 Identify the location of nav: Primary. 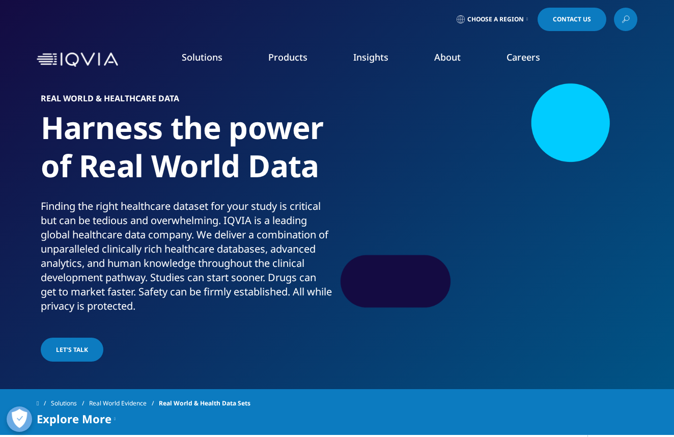
(380, 60).